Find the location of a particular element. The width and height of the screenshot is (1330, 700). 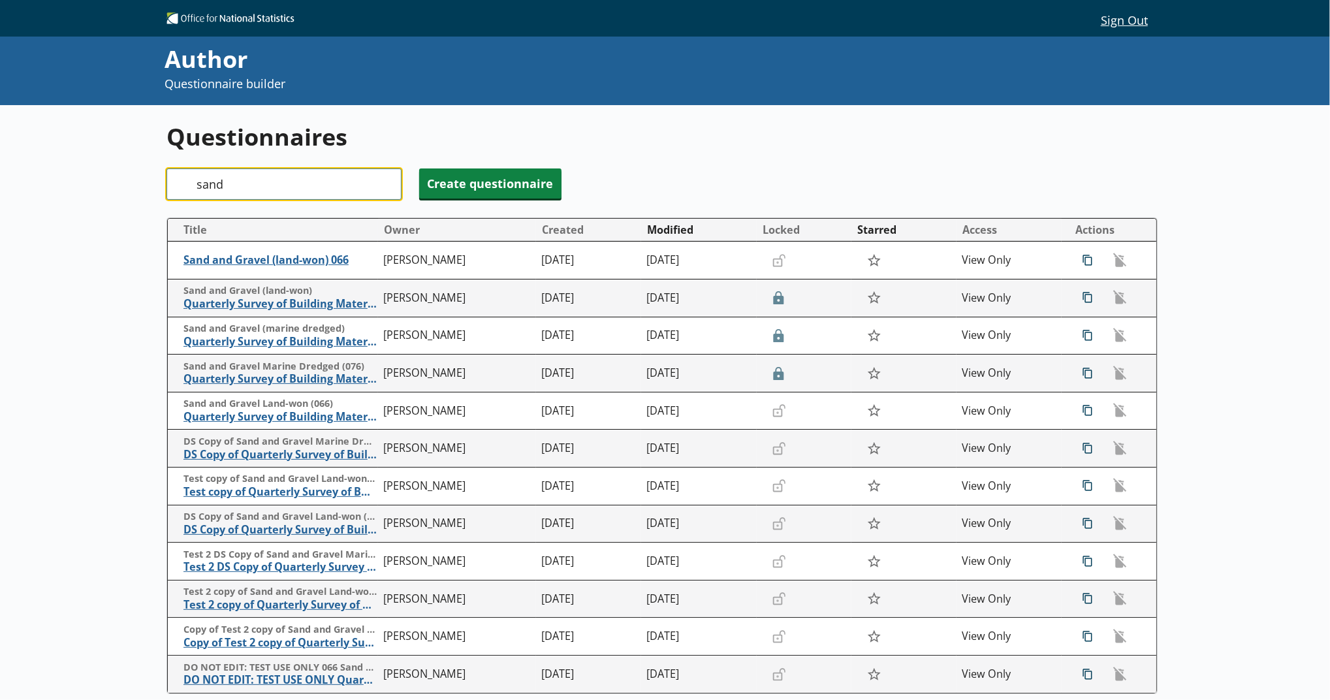

span: Sand and Gravel (land-won) 066 is located at coordinates (280, 260).